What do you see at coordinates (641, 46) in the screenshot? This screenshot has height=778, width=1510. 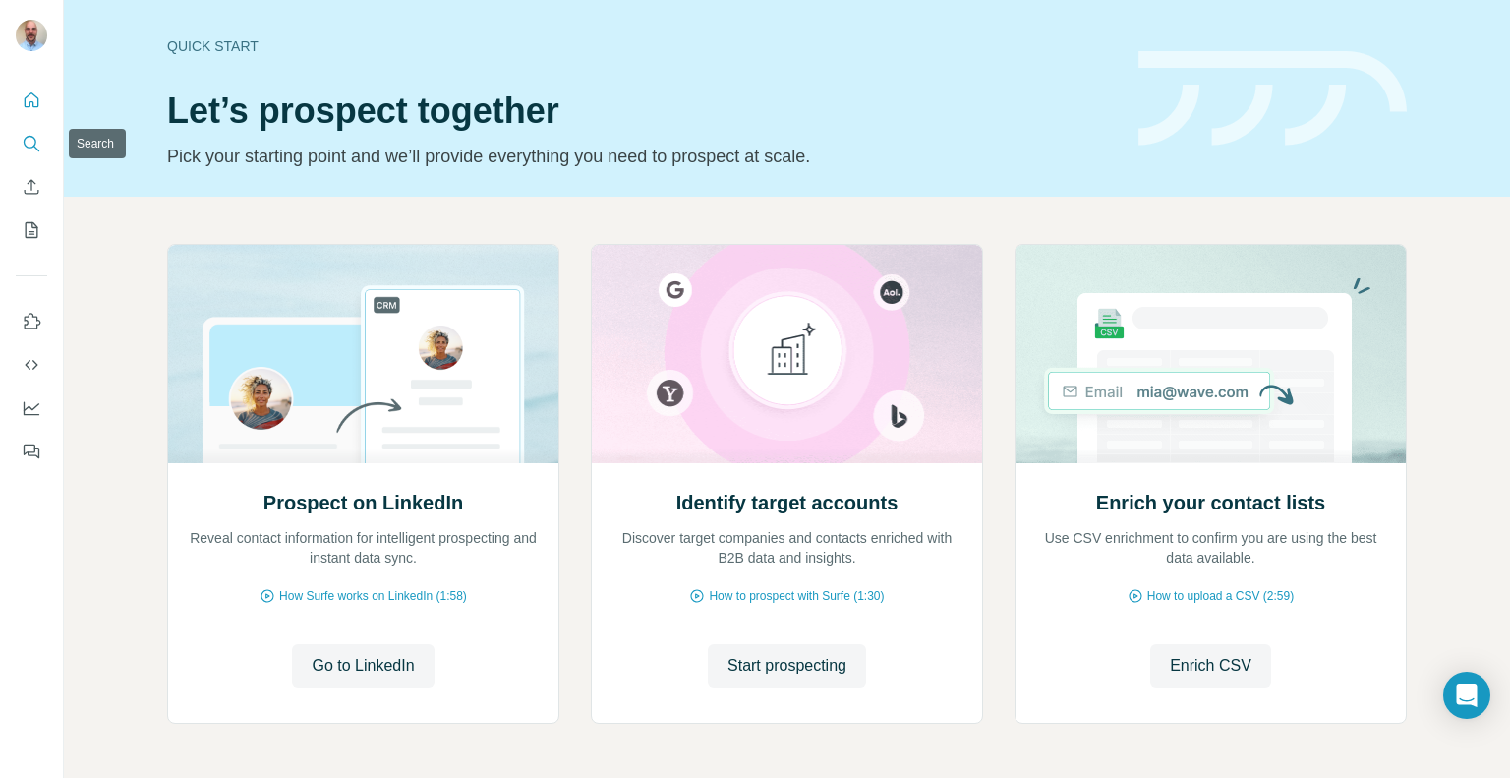 I see `div: Quick start` at bounding box center [641, 46].